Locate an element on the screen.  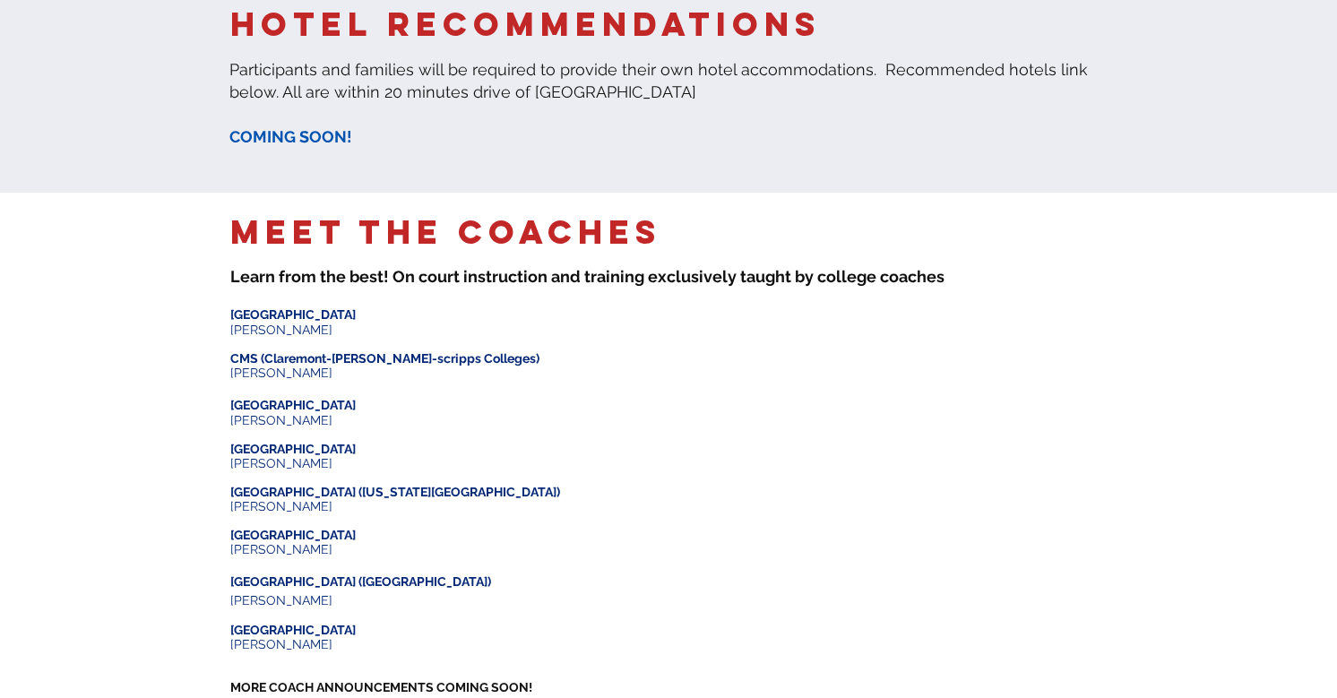
span: Meet the Coaches is located at coordinates (445, 232).